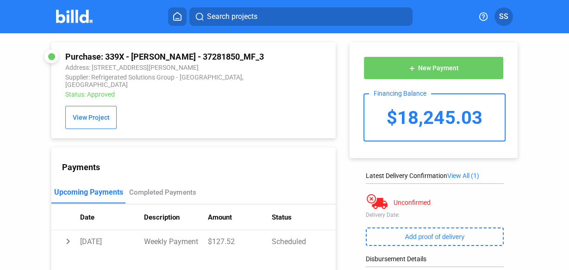 Image resolution: width=569 pixels, height=270 pixels. I want to click on span: Add proof of delivery, so click(435, 237).